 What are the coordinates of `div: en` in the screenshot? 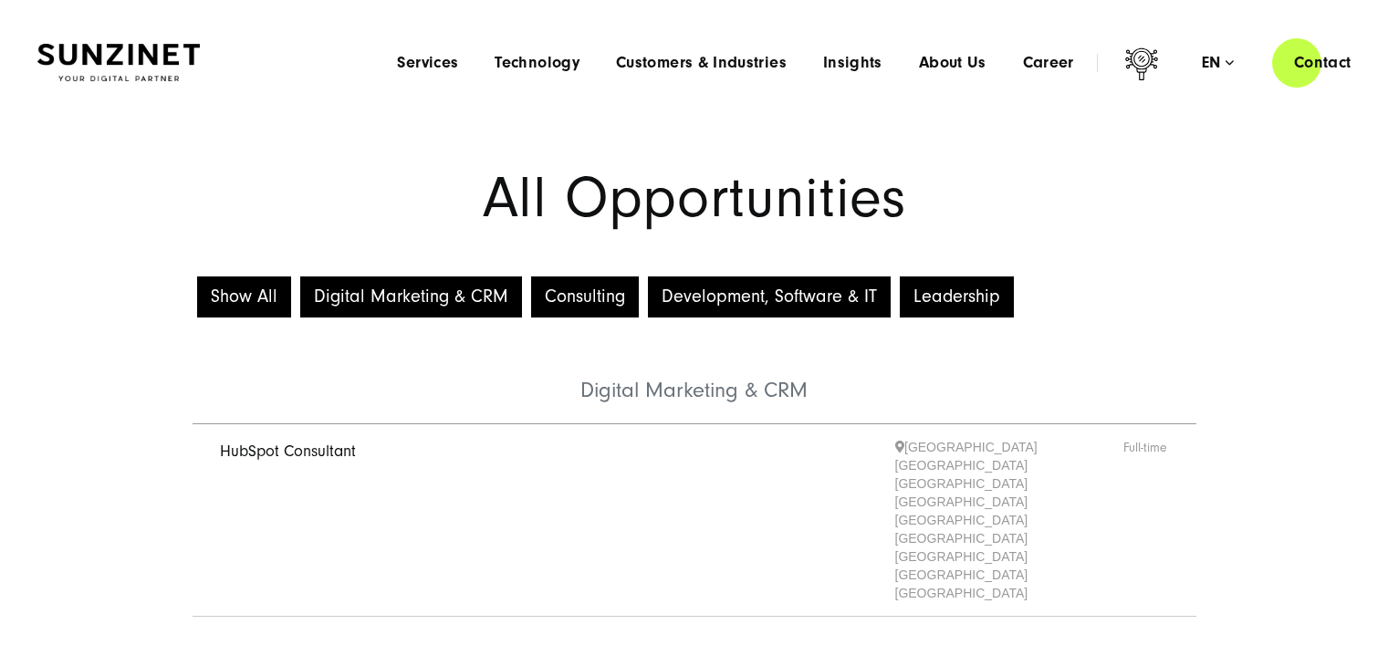 It's located at (1217, 63).